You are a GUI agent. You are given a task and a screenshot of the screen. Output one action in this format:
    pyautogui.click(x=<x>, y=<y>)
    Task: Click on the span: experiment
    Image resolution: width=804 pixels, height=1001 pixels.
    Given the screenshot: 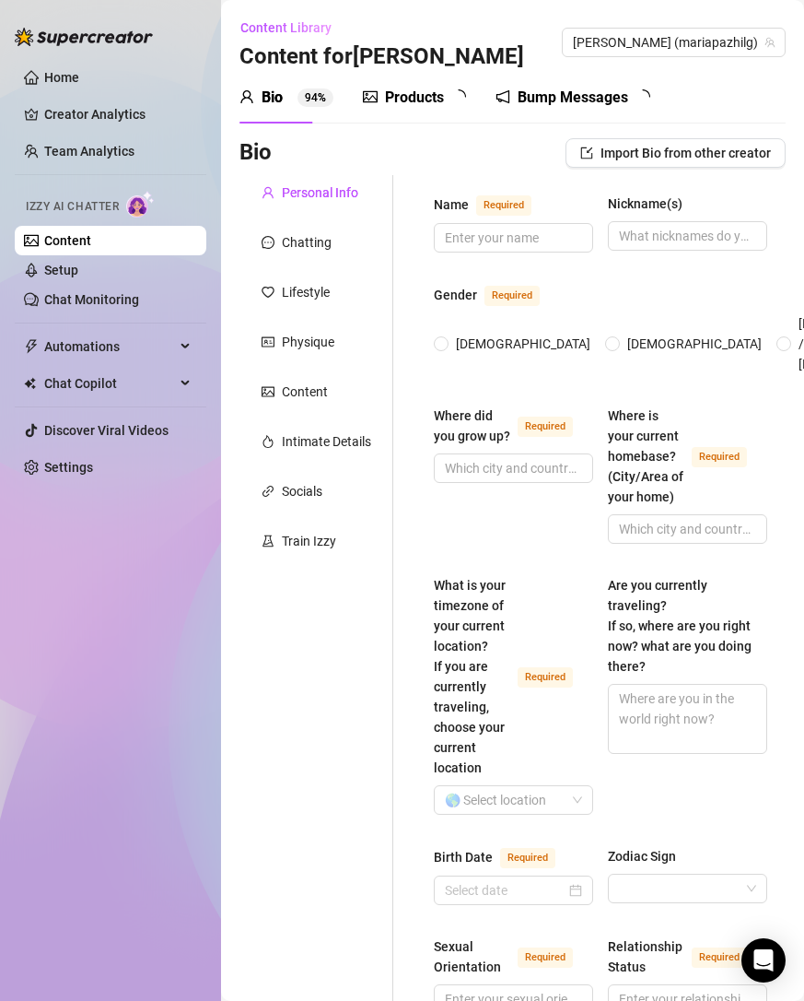 What is the action you would take?
    pyautogui.click(x=268, y=541)
    